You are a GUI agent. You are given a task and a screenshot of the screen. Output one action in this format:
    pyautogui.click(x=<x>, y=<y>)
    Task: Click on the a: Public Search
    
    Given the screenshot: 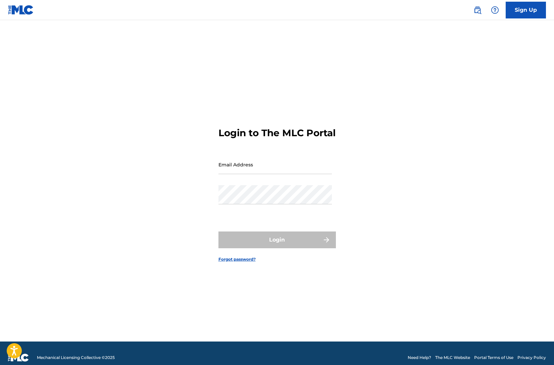 What is the action you would take?
    pyautogui.click(x=477, y=10)
    